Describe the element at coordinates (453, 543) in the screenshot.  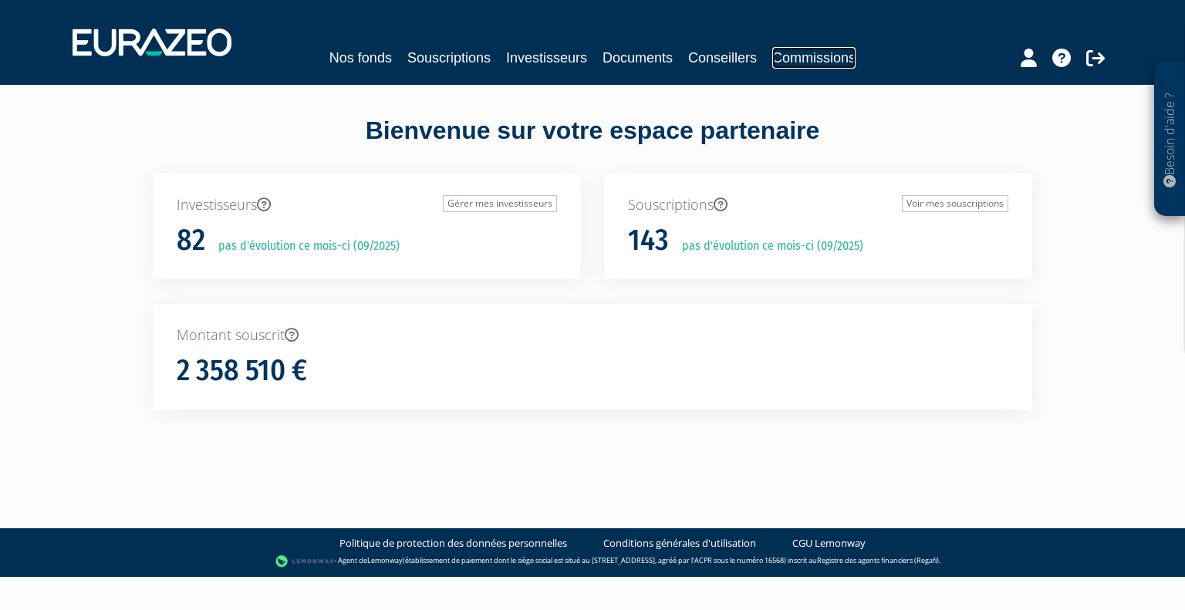
I see `a: Politique de protection des données personnelles` at that location.